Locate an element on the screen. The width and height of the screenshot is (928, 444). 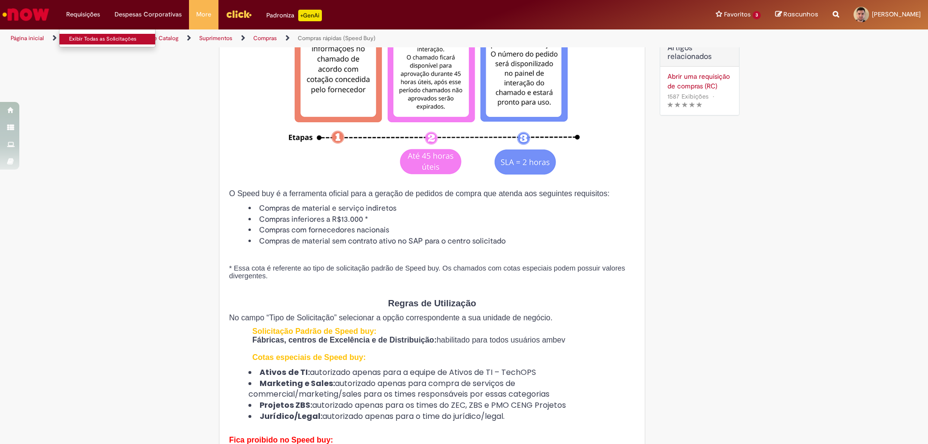
span: Cotas especiais de Speed buy: is located at coordinates (309, 357).